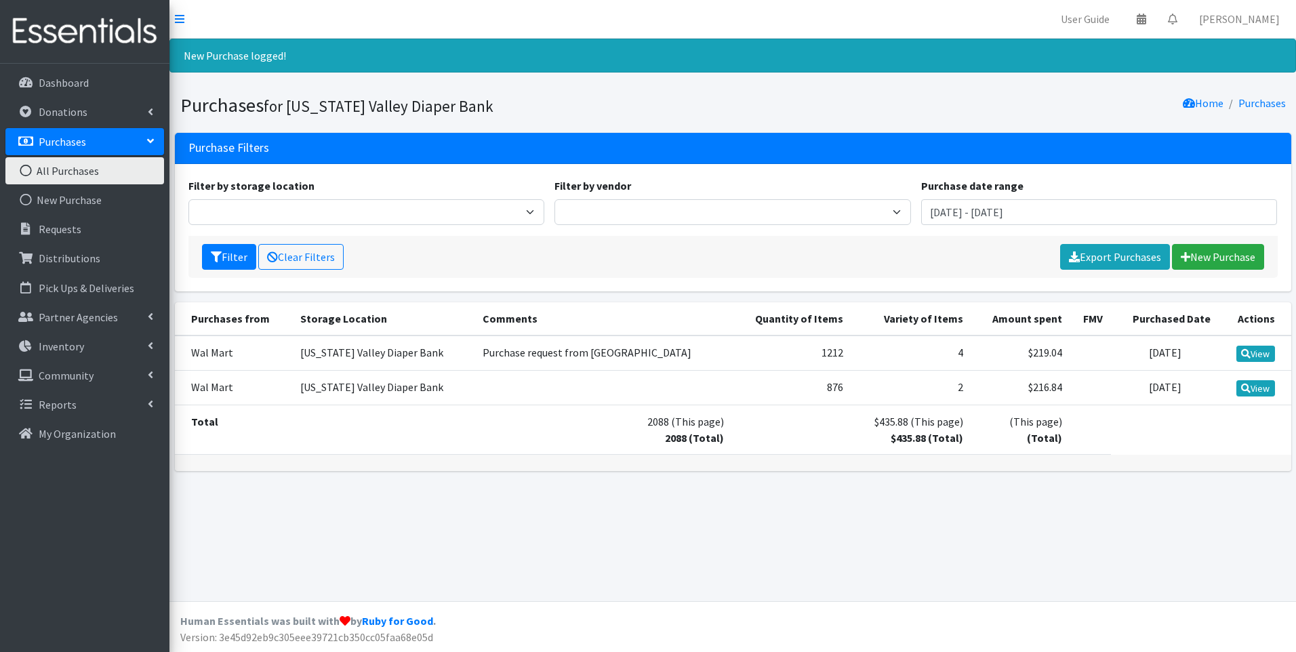 This screenshot has width=1296, height=652. What do you see at coordinates (1090, 318) in the screenshot?
I see `th: FMV` at bounding box center [1090, 318].